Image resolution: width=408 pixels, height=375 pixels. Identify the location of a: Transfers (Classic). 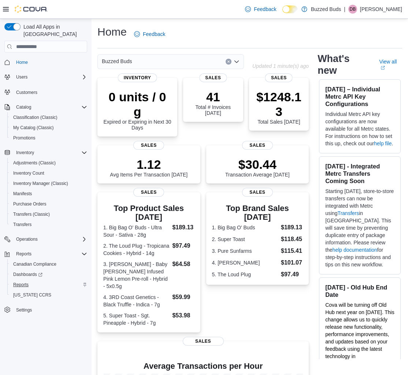
(32, 214).